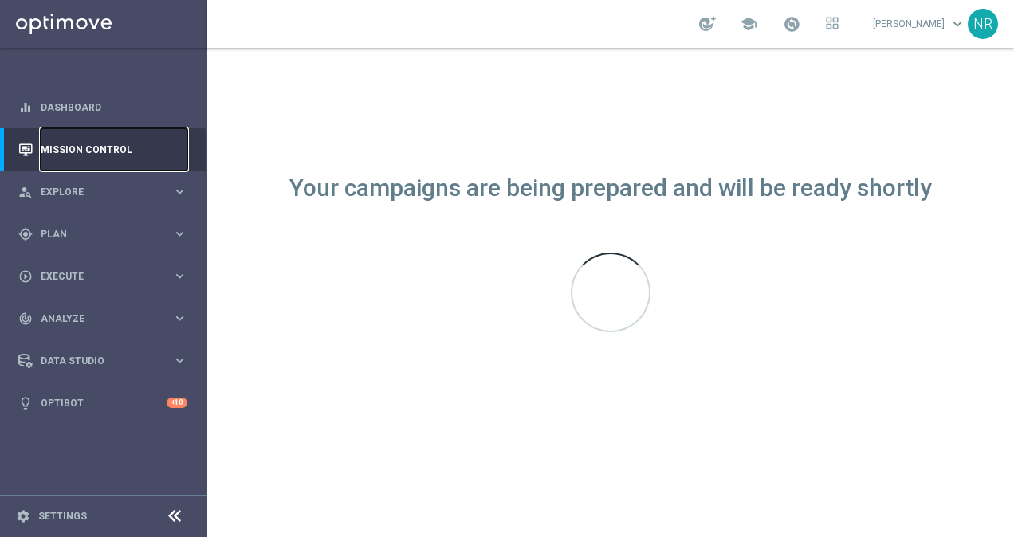 The width and height of the screenshot is (1014, 537). I want to click on button: person_search Explore keyboard_arrow_right, so click(103, 192).